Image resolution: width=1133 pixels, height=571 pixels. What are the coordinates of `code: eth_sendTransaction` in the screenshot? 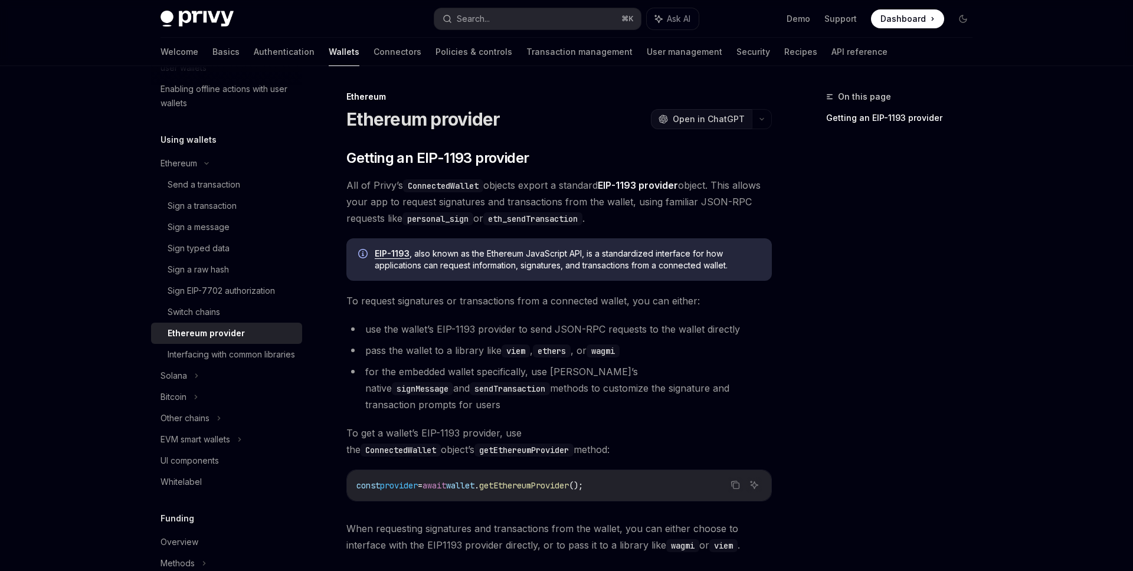 It's located at (533, 219).